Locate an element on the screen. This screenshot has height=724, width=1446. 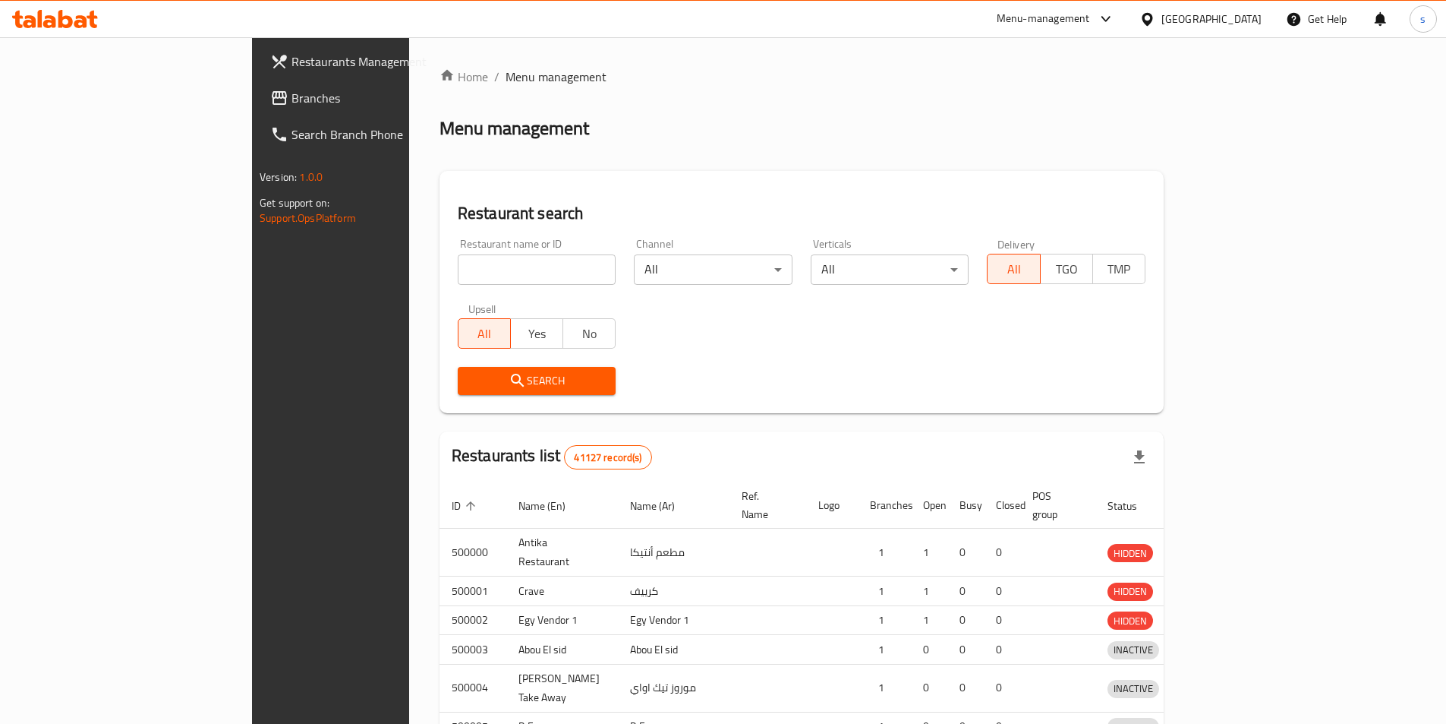
button: Yes is located at coordinates (537, 333).